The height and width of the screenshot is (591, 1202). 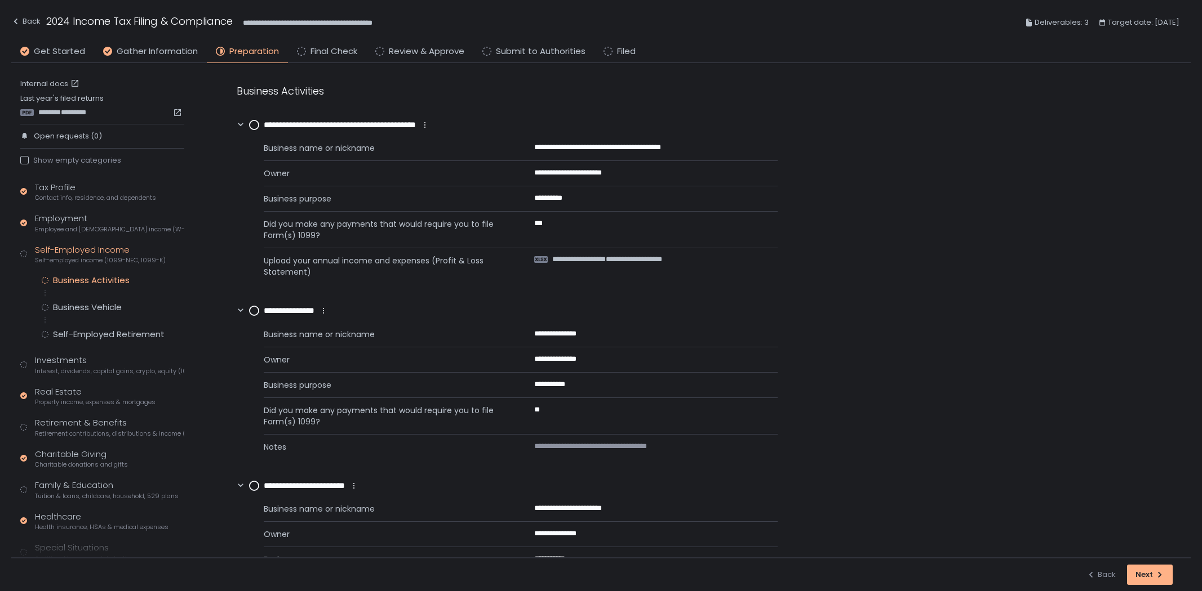 What do you see at coordinates (1149, 575) in the screenshot?
I see `div: Next` at bounding box center [1149, 575].